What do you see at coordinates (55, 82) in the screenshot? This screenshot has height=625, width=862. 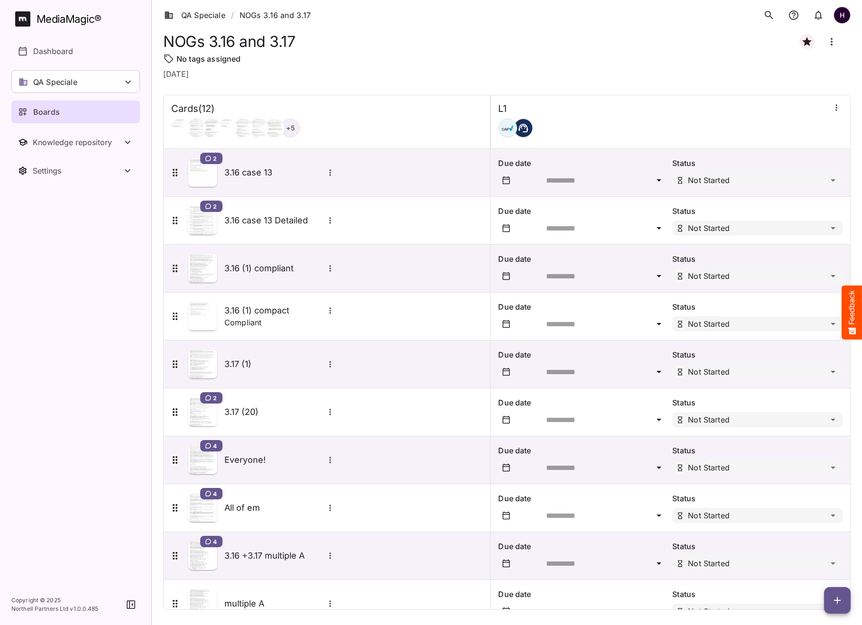 I see `p: QA Speciale` at bounding box center [55, 82].